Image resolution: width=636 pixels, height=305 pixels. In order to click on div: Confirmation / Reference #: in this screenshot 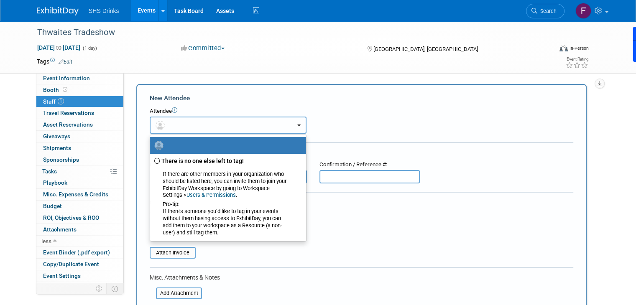, I will do `click(369, 165)`.